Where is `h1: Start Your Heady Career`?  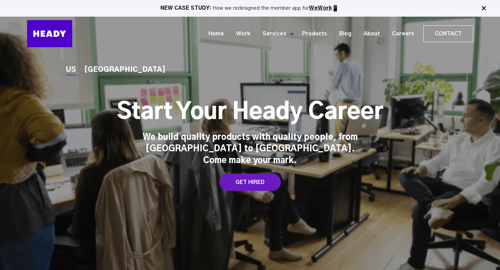
h1: Start Your Heady Career is located at coordinates (250, 113).